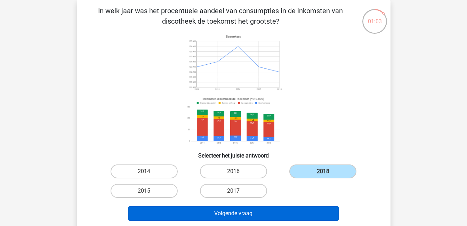 The height and width of the screenshot is (226, 467). I want to click on label: 2016, so click(234, 172).